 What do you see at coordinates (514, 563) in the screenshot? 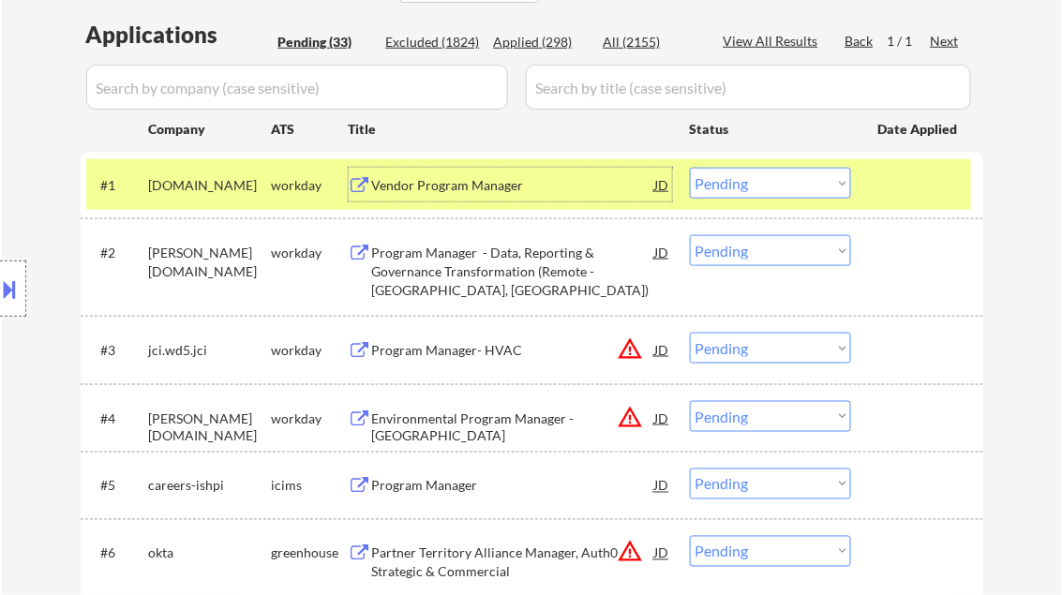
I see `div: Partner Territory Alliance Manager, Auth0 Strategic & Commercial` at bounding box center [514, 563].